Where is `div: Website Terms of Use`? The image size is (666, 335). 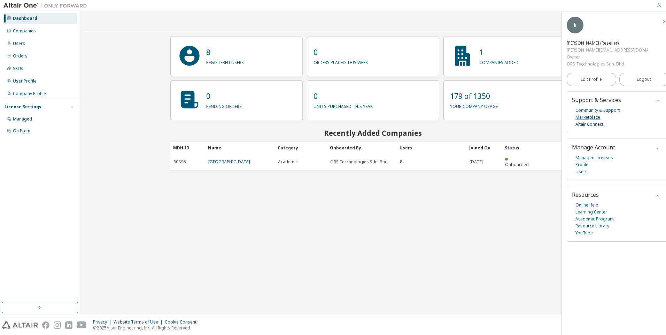
div: Website Terms of Use is located at coordinates (139, 322).